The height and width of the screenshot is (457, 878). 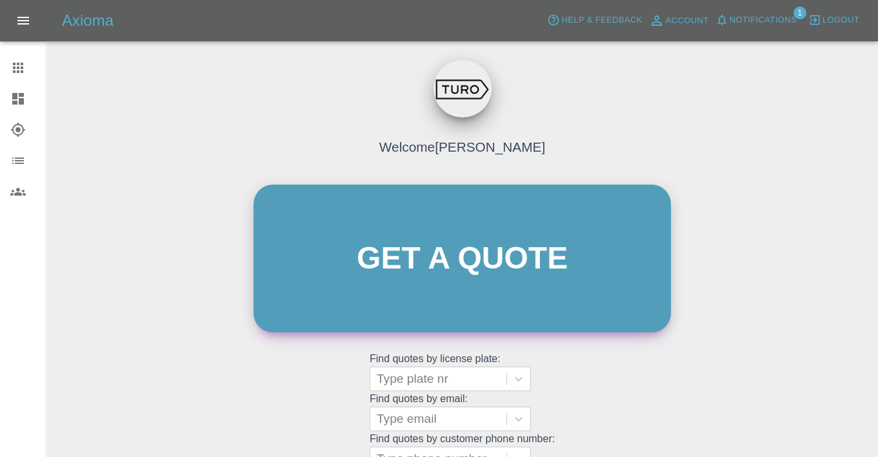 What do you see at coordinates (763, 20) in the screenshot?
I see `span: Notifications` at bounding box center [763, 20].